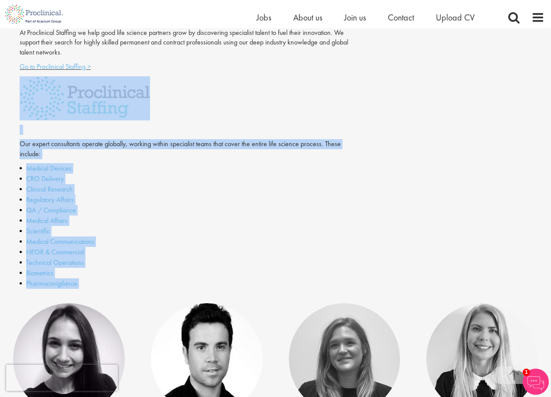 The height and width of the screenshot is (397, 551). Describe the element at coordinates (264, 17) in the screenshot. I see `a: Jobs` at that location.